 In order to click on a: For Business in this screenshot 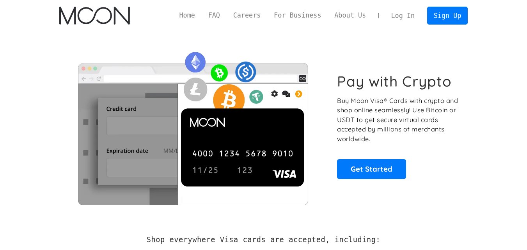, I will do `click(297, 15)`.